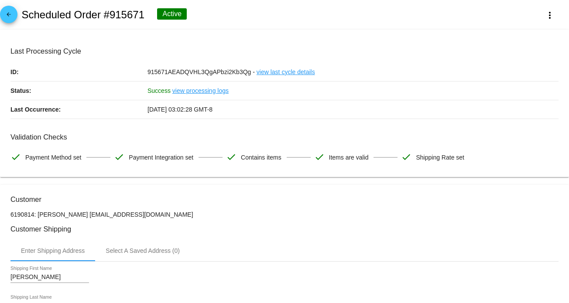  What do you see at coordinates (550, 15) in the screenshot?
I see `mat-icon: more_vert` at bounding box center [550, 15].